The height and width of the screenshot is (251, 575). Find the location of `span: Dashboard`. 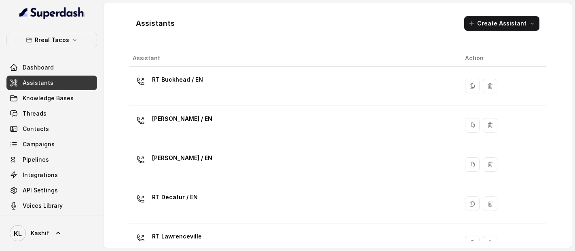

span: Dashboard is located at coordinates (38, 68).